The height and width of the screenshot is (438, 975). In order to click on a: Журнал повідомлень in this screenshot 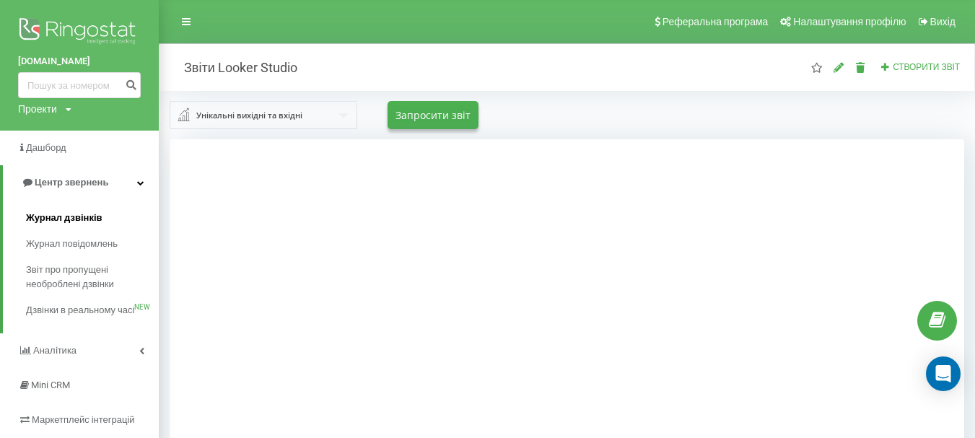, I will do `click(92, 244)`.